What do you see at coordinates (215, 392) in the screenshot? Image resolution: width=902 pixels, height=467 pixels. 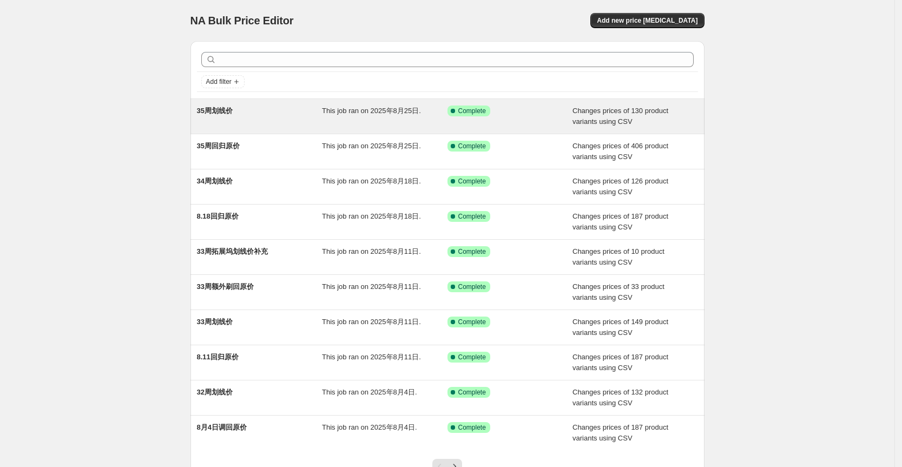 I see `span: 32周划线价` at bounding box center [215, 392].